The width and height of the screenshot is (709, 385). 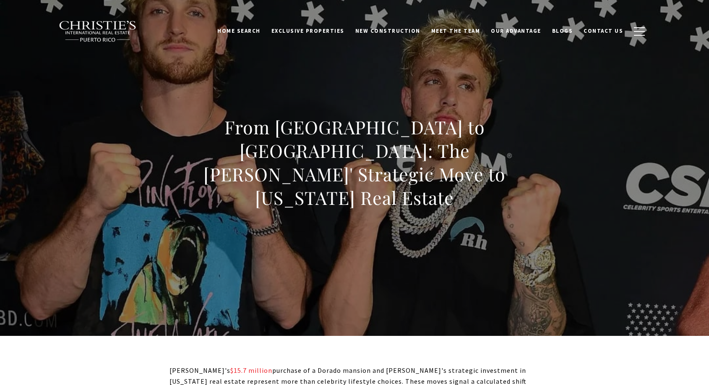 What do you see at coordinates (239, 31) in the screenshot?
I see `a: Home Search` at bounding box center [239, 31].